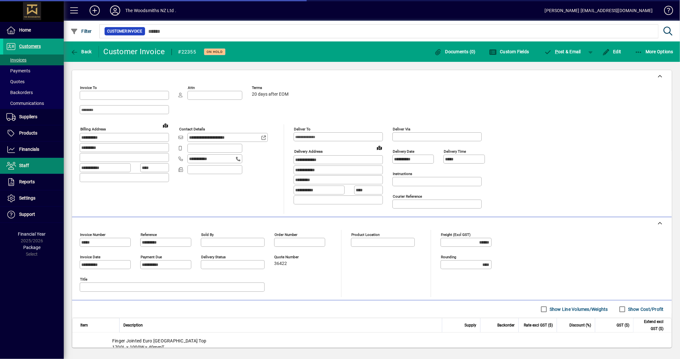 The image size is (680, 359). What do you see at coordinates (133, 325) in the screenshot?
I see `span: Description` at bounding box center [133, 325].